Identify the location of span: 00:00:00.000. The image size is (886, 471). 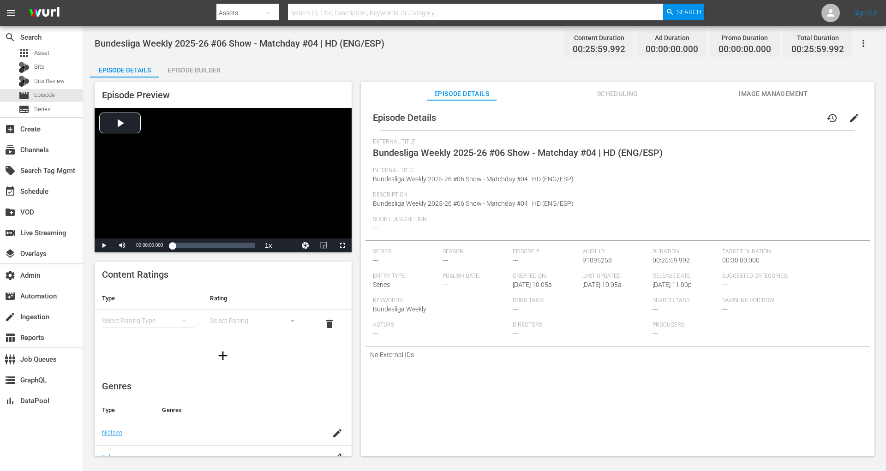
(150, 245).